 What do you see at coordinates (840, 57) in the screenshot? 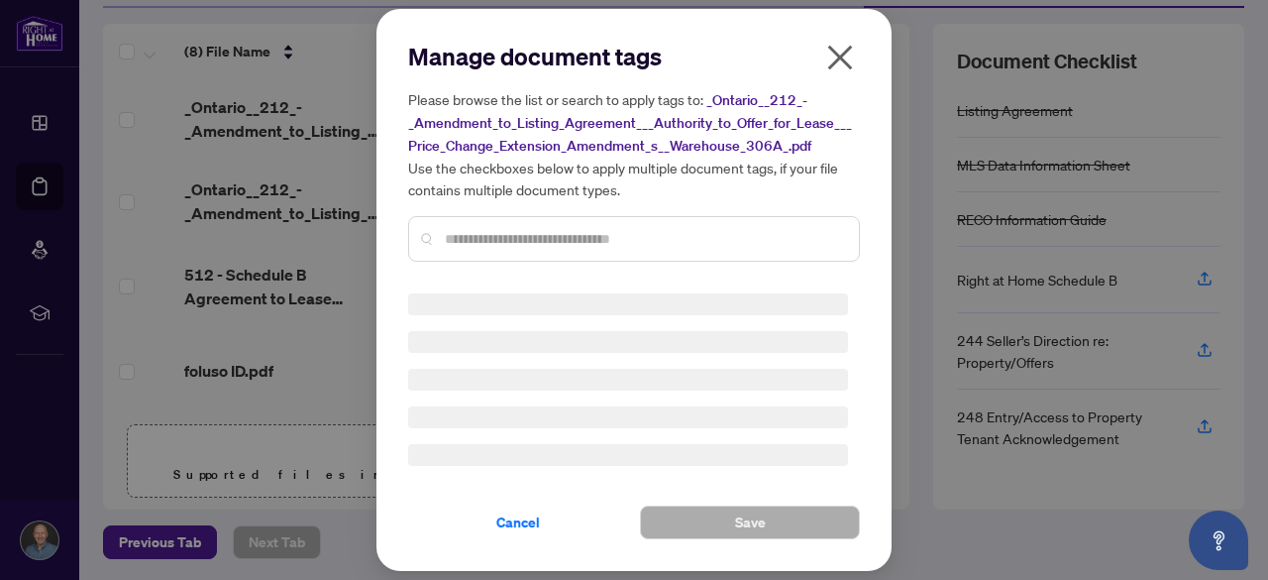
I see `span: close` at bounding box center [840, 57].